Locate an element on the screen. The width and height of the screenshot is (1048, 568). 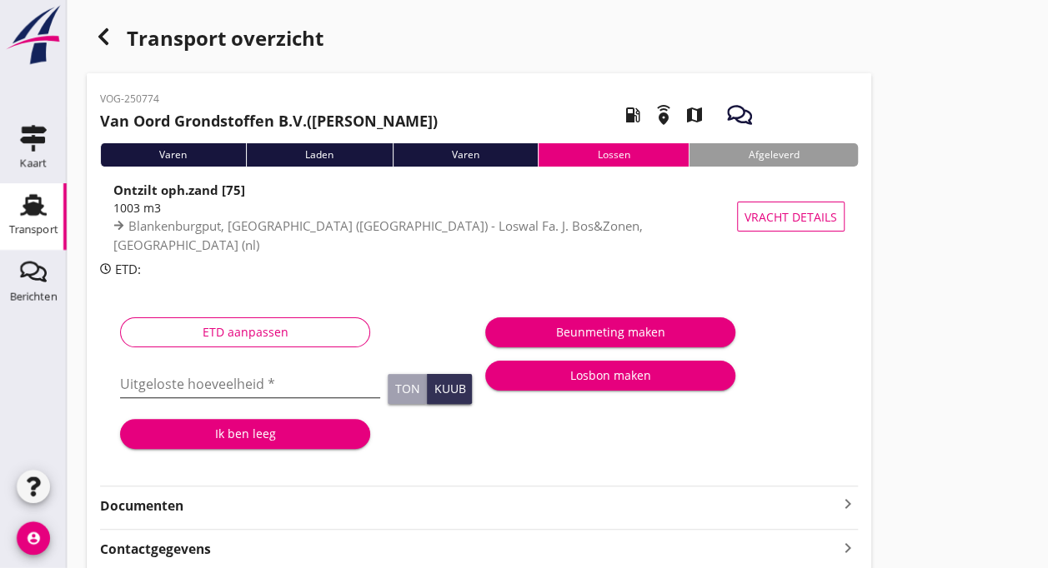
button: Ik ben leeg is located at coordinates (245, 434).